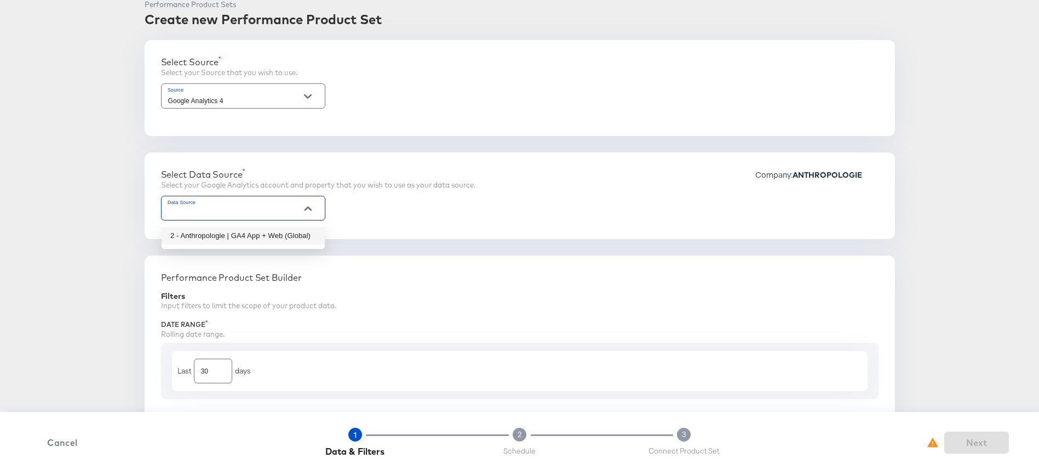 This screenshot has height=464, width=1039. I want to click on div: Input filters to limit the scope of your product data., so click(520, 305).